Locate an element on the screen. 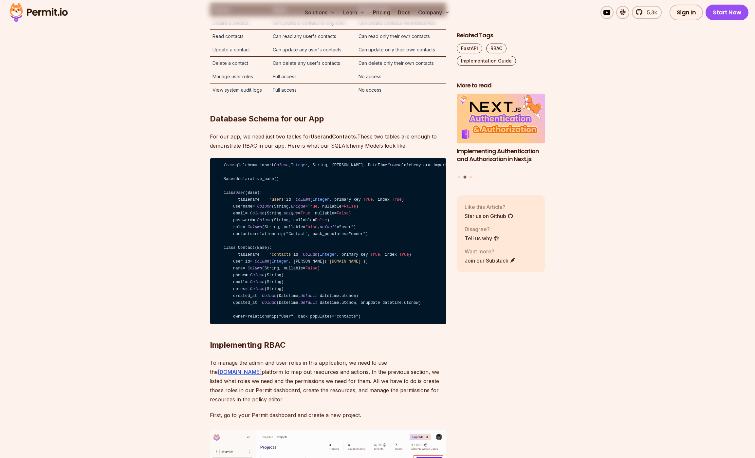 This screenshot has width=755, height=458. h2: Database Schema for our App is located at coordinates (328, 106).